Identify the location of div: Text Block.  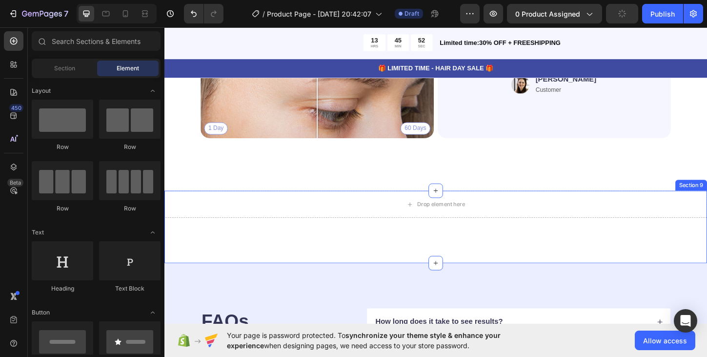
(130, 288).